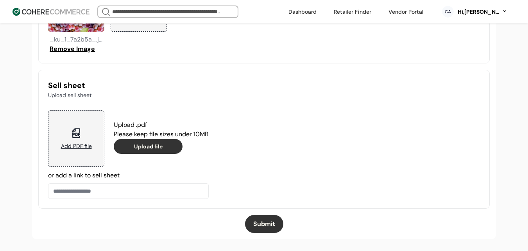  I want to click on p: Please keep file sizes under 10MB, so click(161, 134).